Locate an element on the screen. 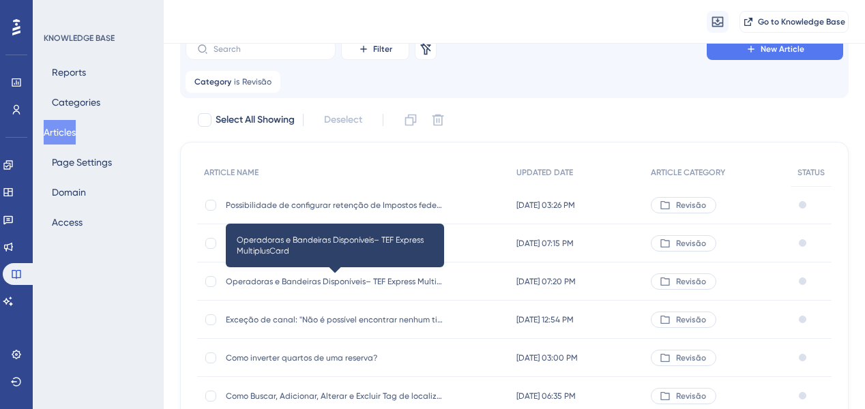 The image size is (865, 409). span: Category is located at coordinates (213, 82).